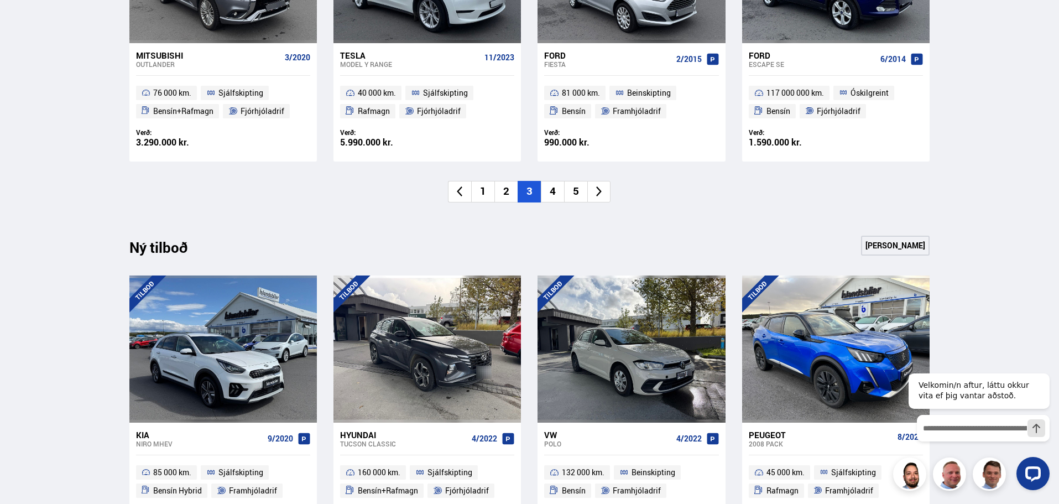 Image resolution: width=1059 pixels, height=504 pixels. What do you see at coordinates (608, 444) in the screenshot?
I see `div: Polo` at bounding box center [608, 444].